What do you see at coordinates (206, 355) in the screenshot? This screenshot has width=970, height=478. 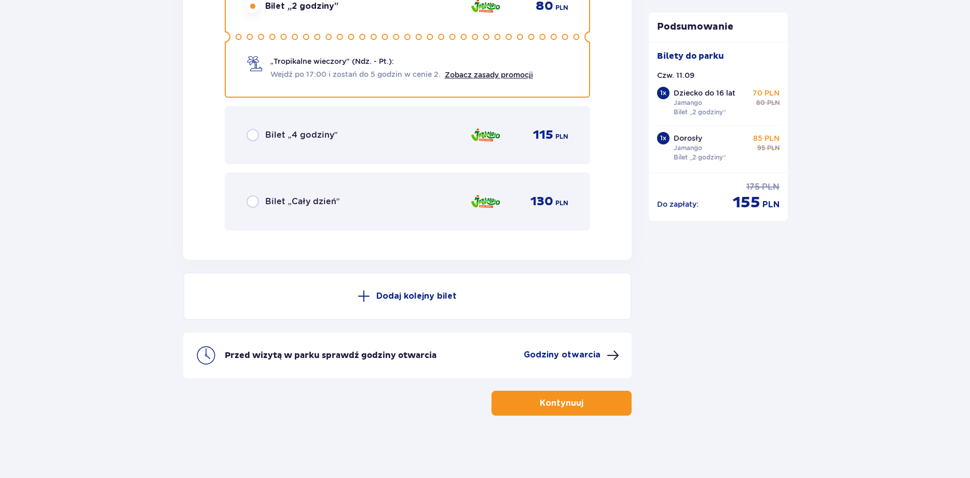 I see `img: clock icon` at bounding box center [206, 355].